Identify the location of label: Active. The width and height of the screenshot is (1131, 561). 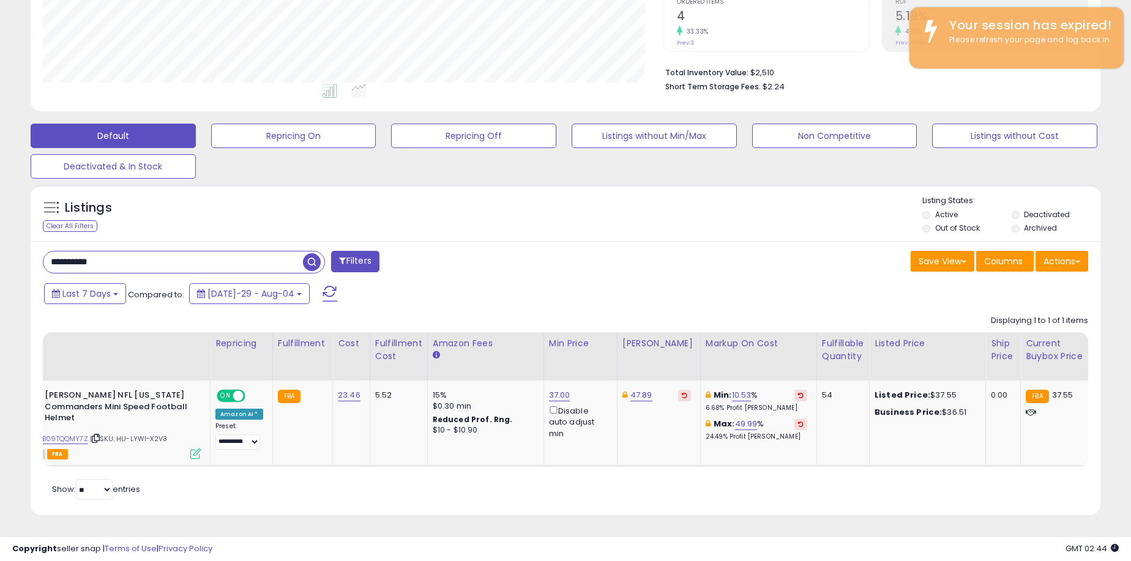
(946, 214).